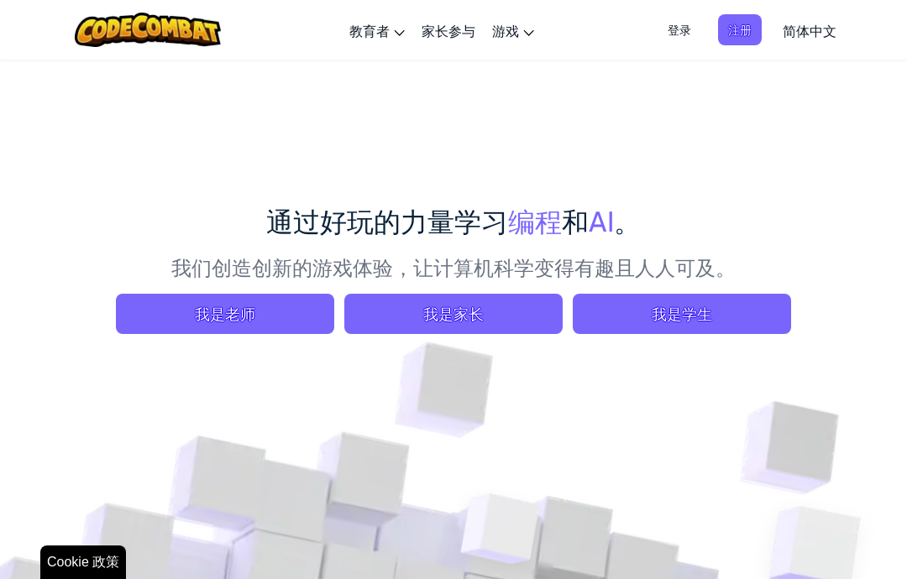  I want to click on img: CodeCombat logo, so click(148, 29).